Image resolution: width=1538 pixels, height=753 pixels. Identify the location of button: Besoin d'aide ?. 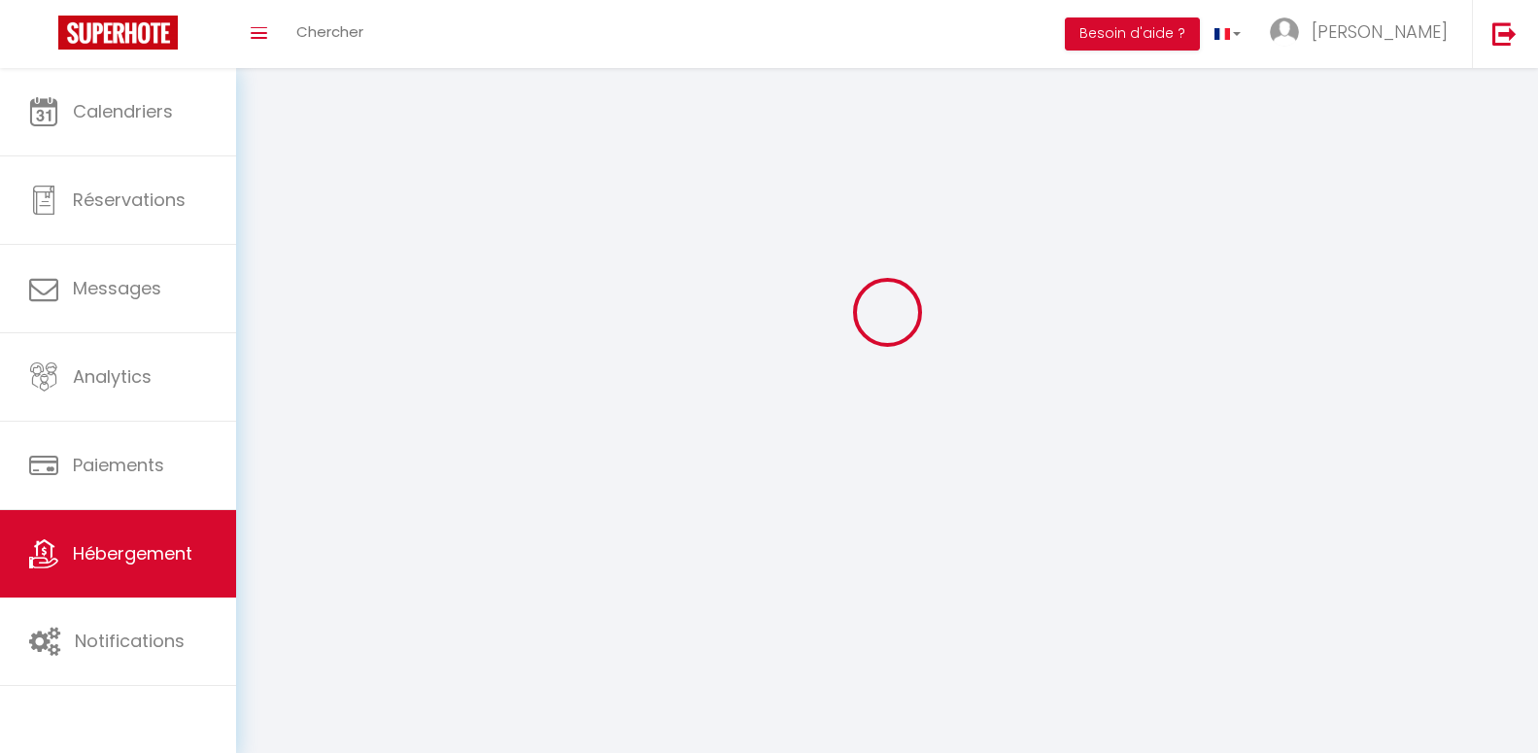
(1132, 34).